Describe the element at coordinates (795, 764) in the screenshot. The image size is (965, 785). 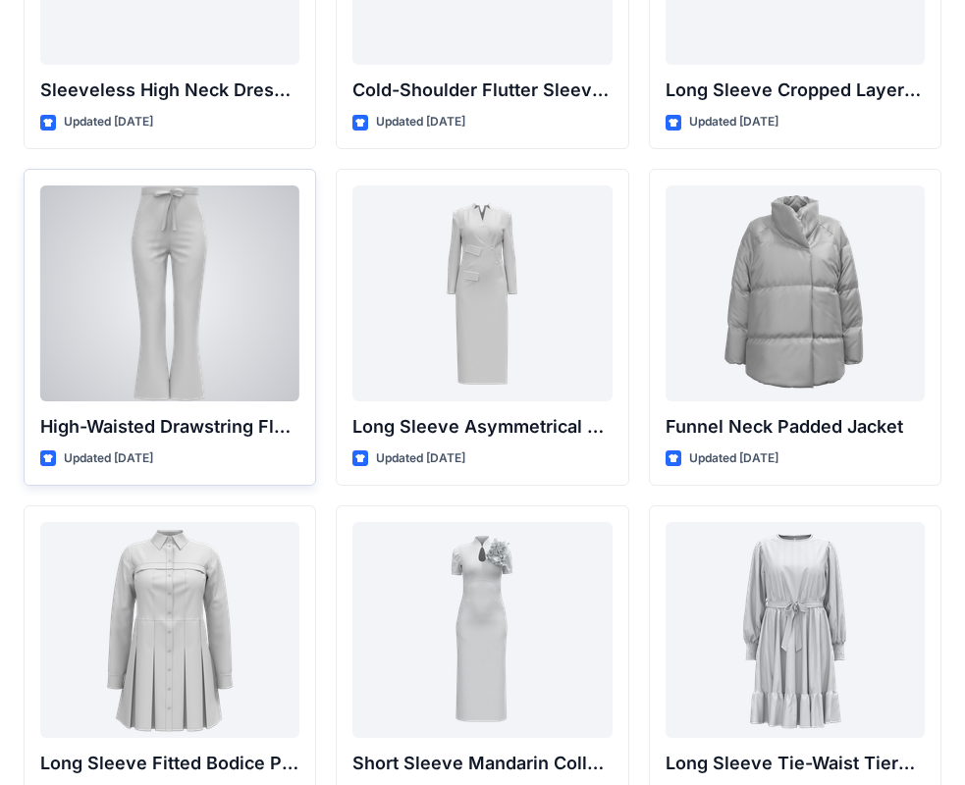
I see `p: Long Sleeve Tie-Waist Tiered Hem Midi Dress` at that location.